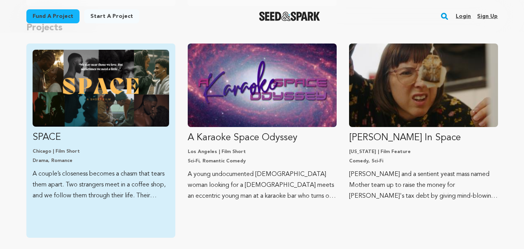 This screenshot has width=524, height=249. I want to click on p: SPACE, so click(101, 137).